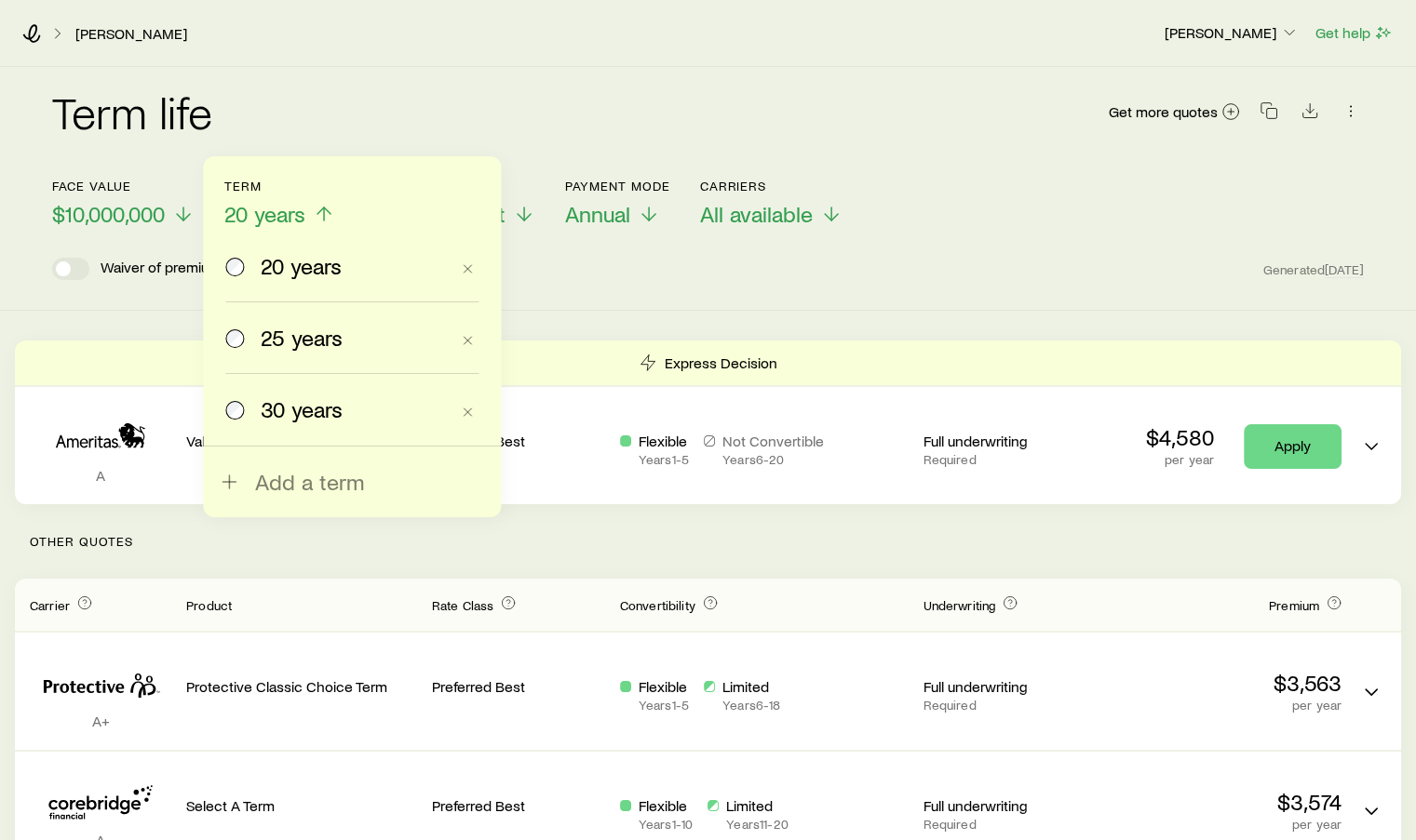 The height and width of the screenshot is (840, 1416). I want to click on p: Term, so click(279, 186).